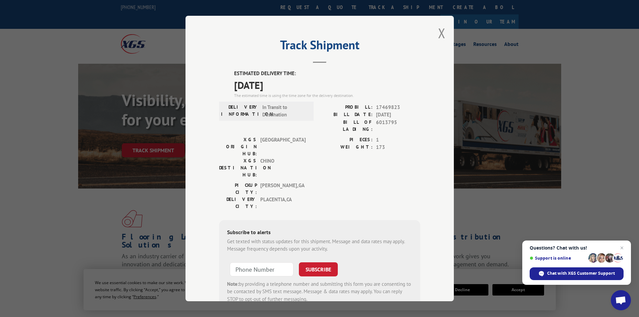 Image resolution: width=639 pixels, height=317 pixels. What do you see at coordinates (318, 269) in the screenshot?
I see `button: SUBSCRIBE` at bounding box center [318, 269].